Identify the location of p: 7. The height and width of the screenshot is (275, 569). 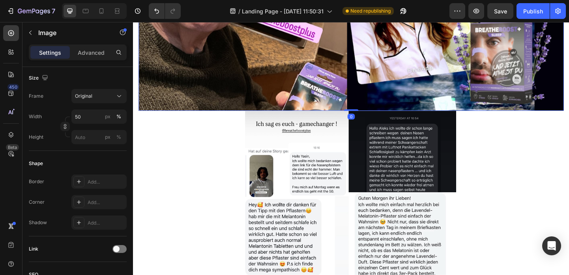
(53, 11).